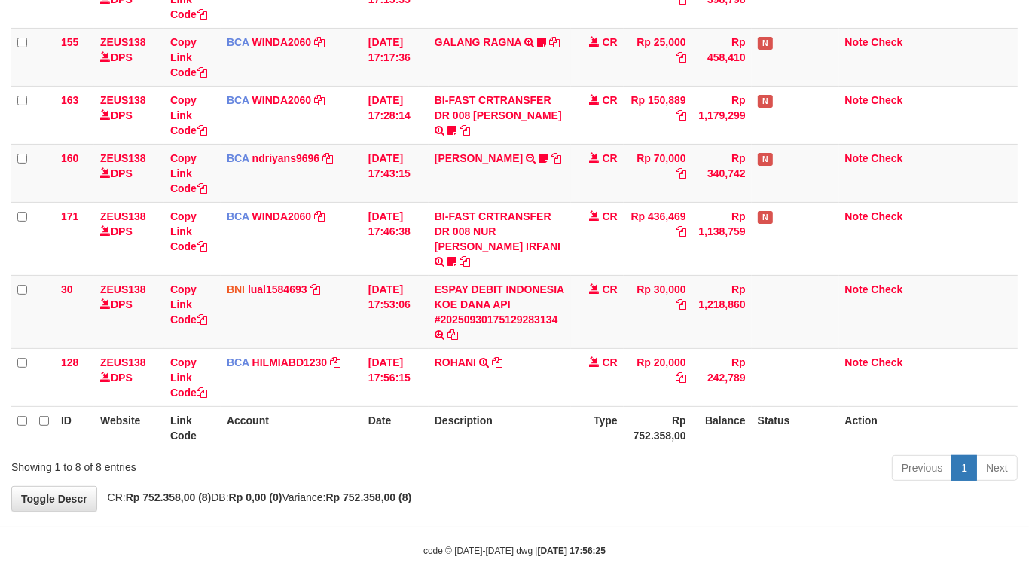  What do you see at coordinates (499, 427) in the screenshot?
I see `th: Description` at bounding box center [499, 427].